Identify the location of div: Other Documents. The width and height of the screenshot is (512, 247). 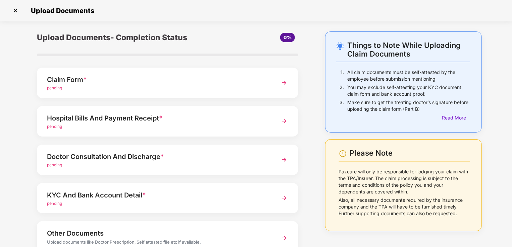
(157, 234).